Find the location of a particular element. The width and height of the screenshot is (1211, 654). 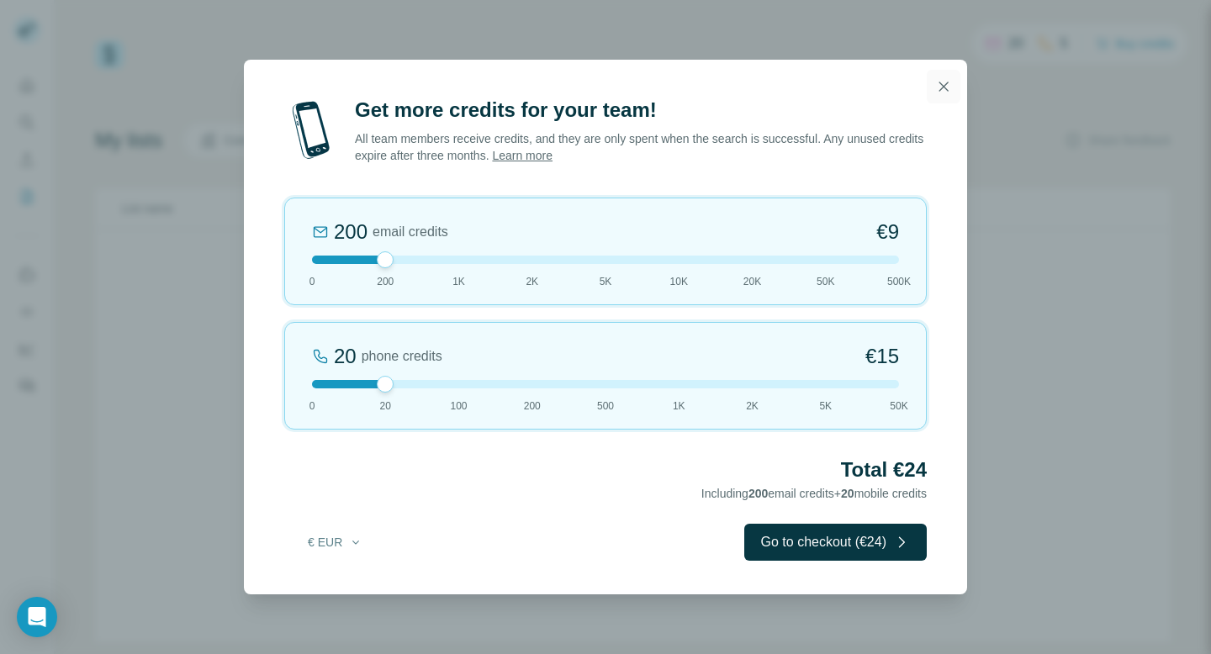

div: 200 is located at coordinates (351, 232).